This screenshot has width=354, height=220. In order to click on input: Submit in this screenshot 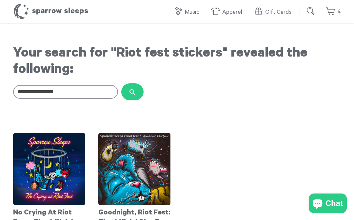, I will do `click(311, 11)`.